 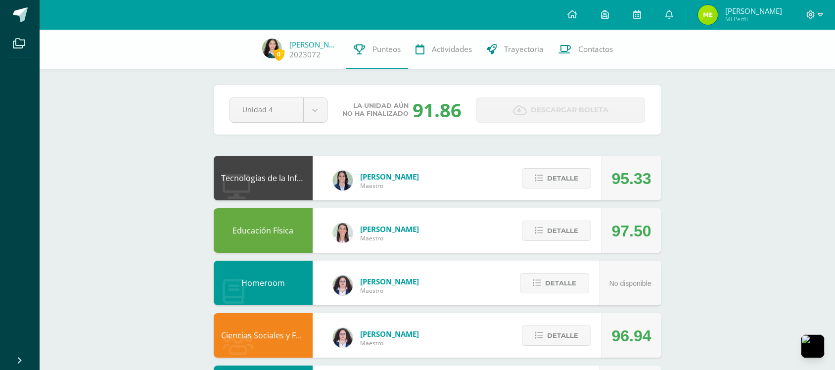 I want to click on div: 96.94, so click(x=632, y=336).